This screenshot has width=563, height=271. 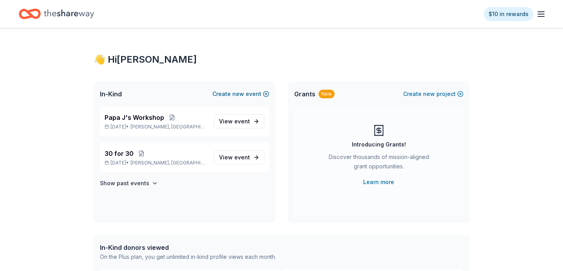 What do you see at coordinates (188, 257) in the screenshot?
I see `div: On the Plus plan, you get unlimited in-kind profile views each month.` at bounding box center [188, 257].